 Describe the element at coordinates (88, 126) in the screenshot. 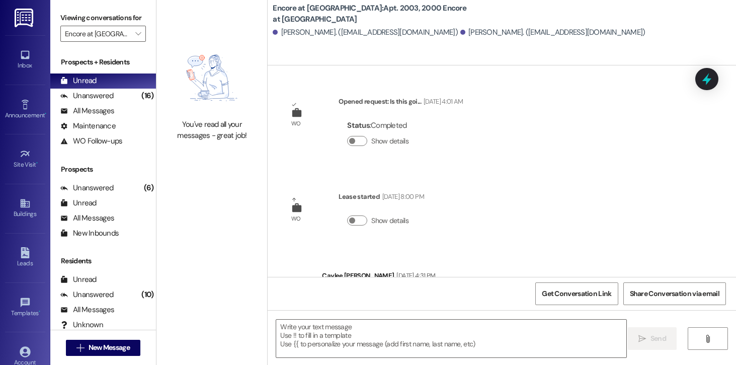

I see `div: Maintenance` at that location.